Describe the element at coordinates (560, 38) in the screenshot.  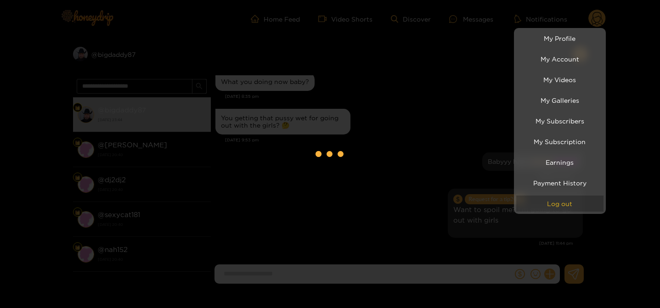
I see `a: My Profile` at that location.